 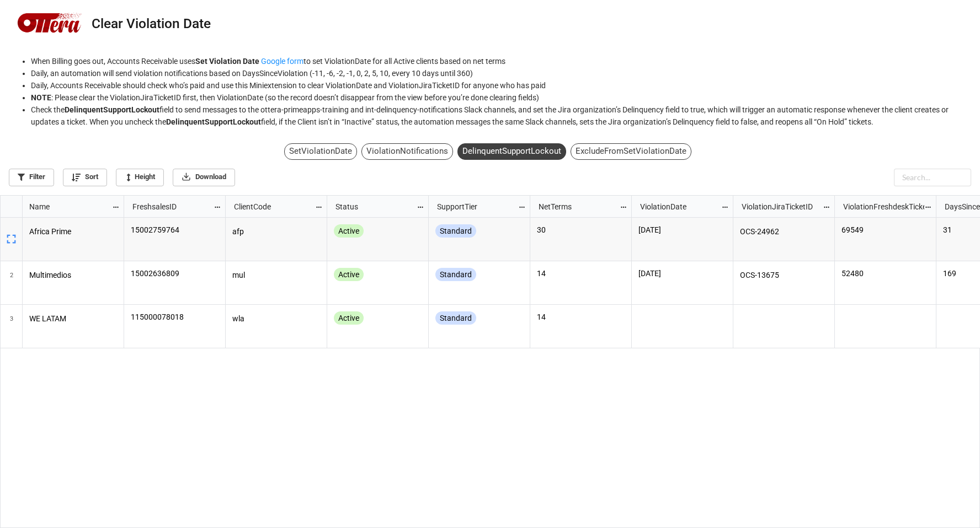 What do you see at coordinates (501, 73) in the screenshot?
I see `li: Daily, an automation will send violation notifications based on DaysSinceViolation (-11, -6, -2, ...` at bounding box center [501, 73].